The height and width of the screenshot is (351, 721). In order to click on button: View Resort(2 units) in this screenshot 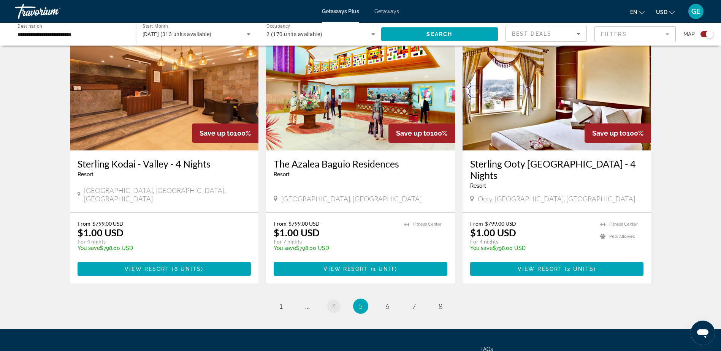, I will do `click(557, 269)`.